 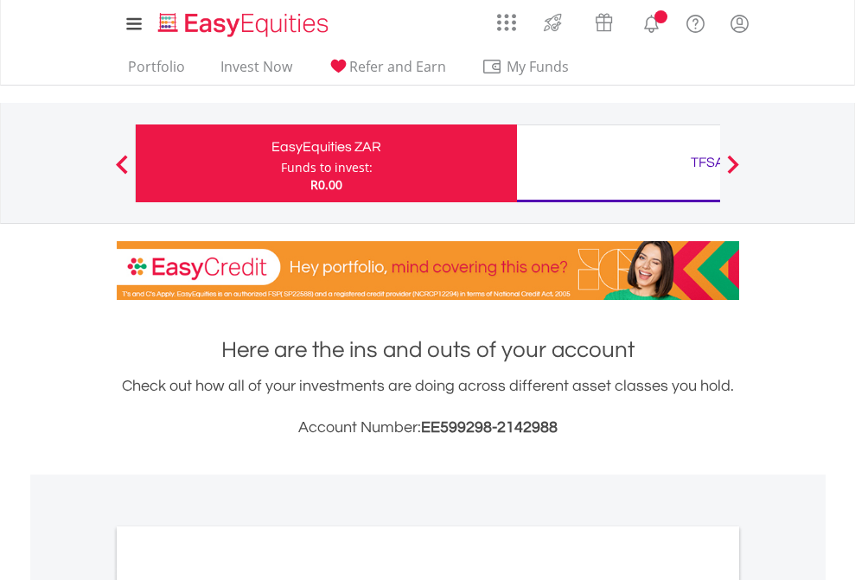 I want to click on img: thrive-v2.svg, so click(x=553, y=22).